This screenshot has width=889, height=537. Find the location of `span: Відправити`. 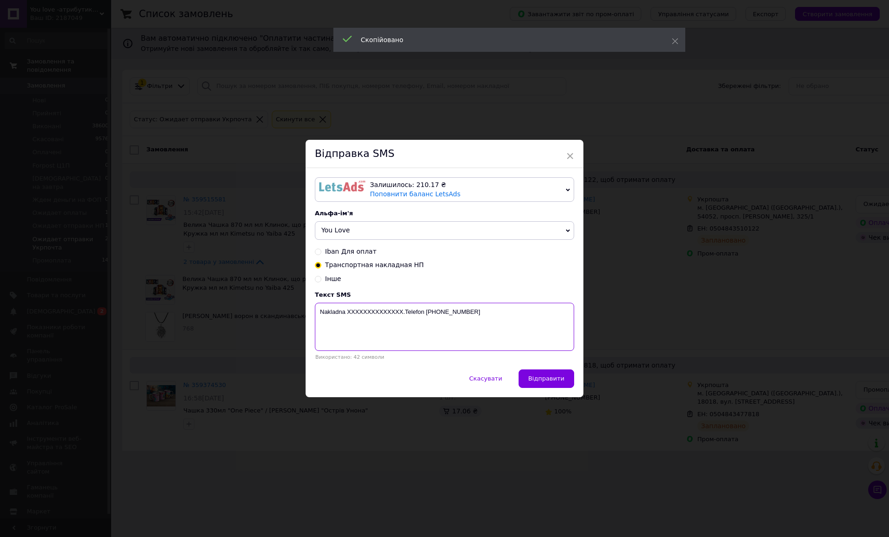

span: Відправити is located at coordinates (546, 378).